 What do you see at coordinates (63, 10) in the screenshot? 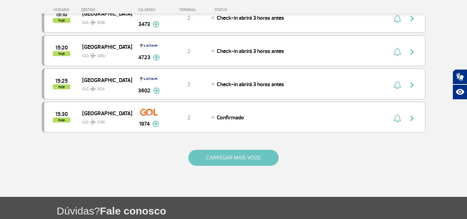
I see `div: HORÁRIO` at bounding box center [63, 10].